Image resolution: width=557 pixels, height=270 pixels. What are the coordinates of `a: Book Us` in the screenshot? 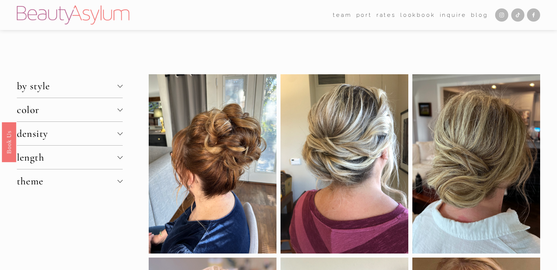 It's located at (9, 142).